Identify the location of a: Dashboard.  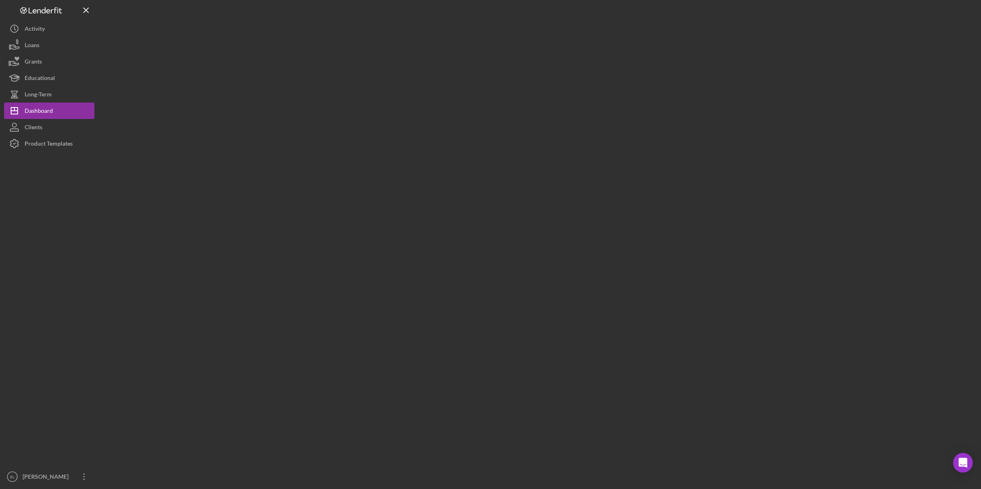
(49, 111).